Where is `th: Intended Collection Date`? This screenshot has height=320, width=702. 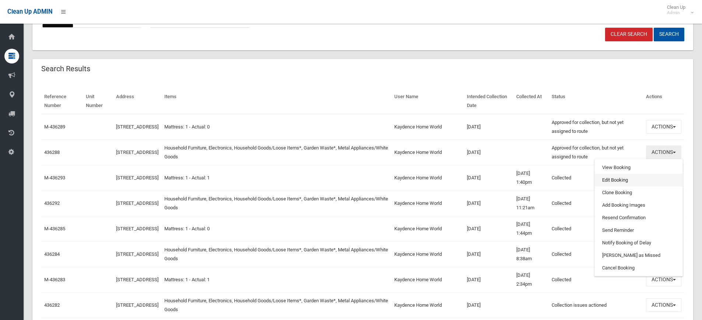 th: Intended Collection Date is located at coordinates (489, 101).